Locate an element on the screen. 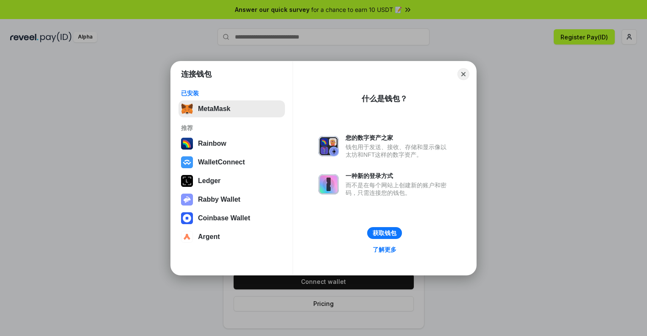 The image size is (647, 336). div: WalletConnect is located at coordinates (221, 162).